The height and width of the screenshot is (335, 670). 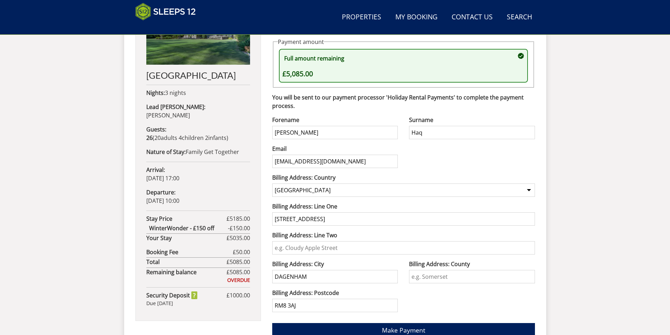 What do you see at coordinates (186, 219) in the screenshot?
I see `strong: Stay Price` at bounding box center [186, 219].